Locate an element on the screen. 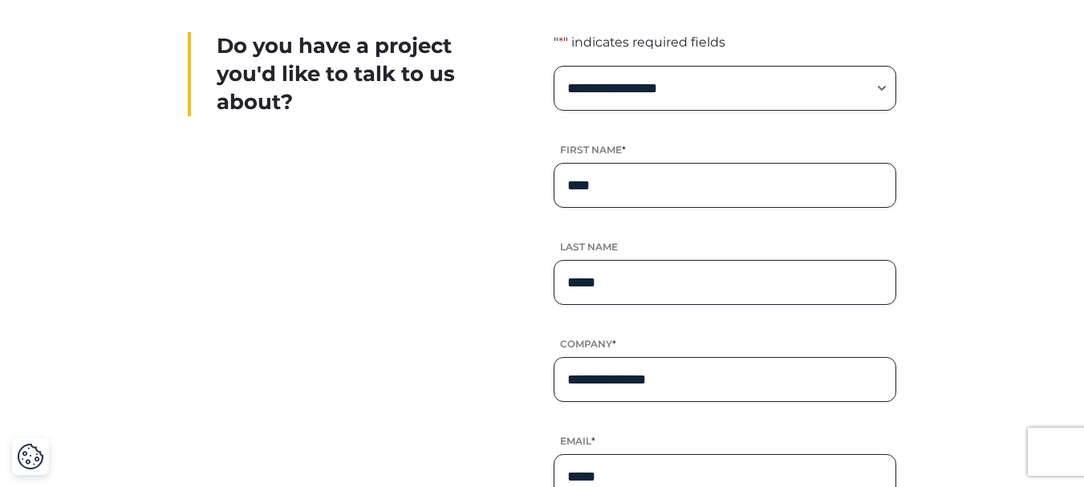 Image resolution: width=1084 pixels, height=487 pixels. button: Cookie Settings is located at coordinates (30, 457).